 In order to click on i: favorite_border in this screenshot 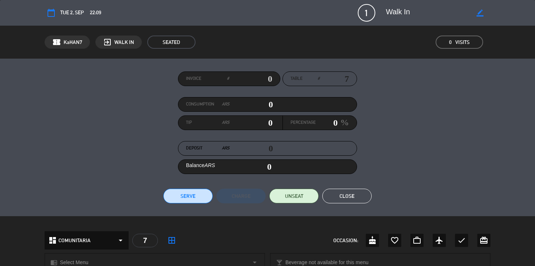, I will do `click(395, 240)`.